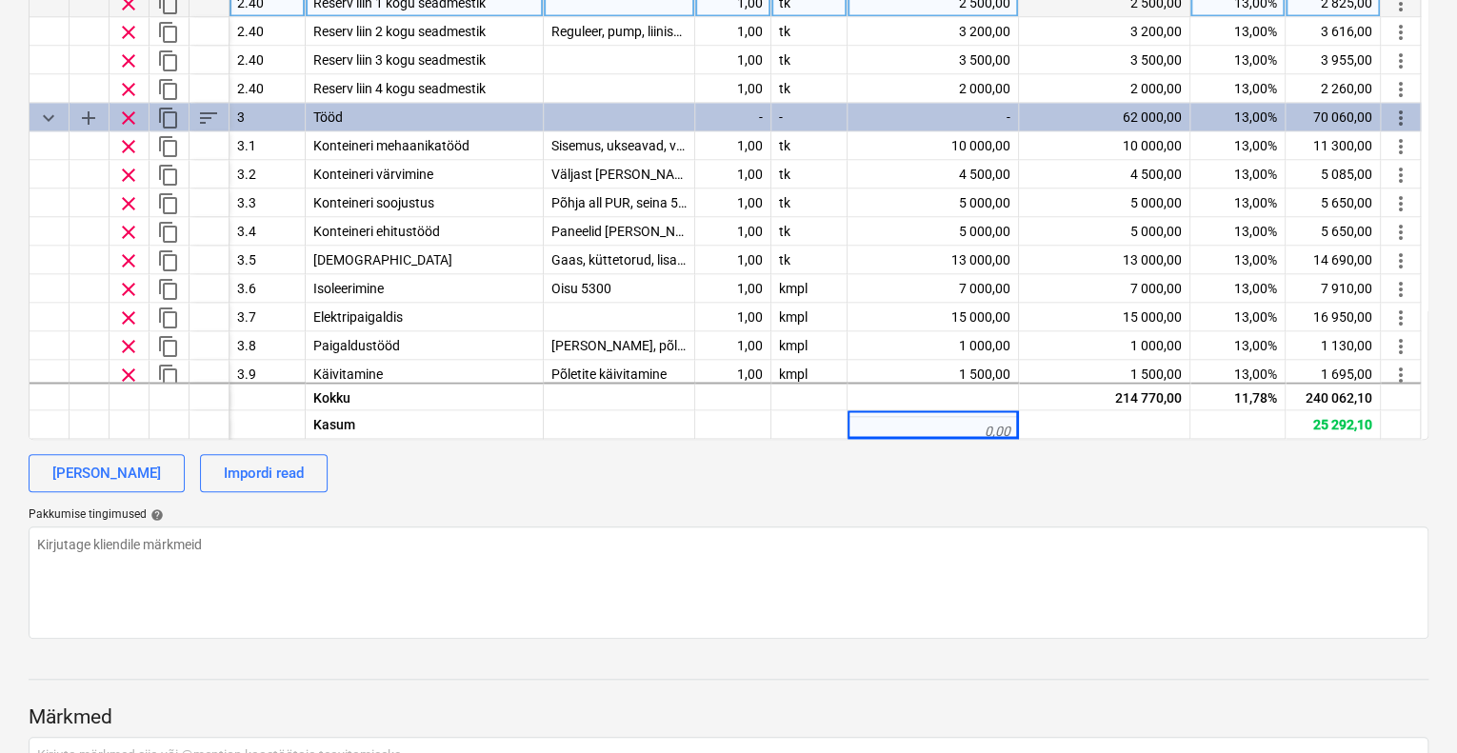 This screenshot has height=753, width=1457. Describe the element at coordinates (1105, 31) in the screenshot. I see `div: 3 200,00` at that location.